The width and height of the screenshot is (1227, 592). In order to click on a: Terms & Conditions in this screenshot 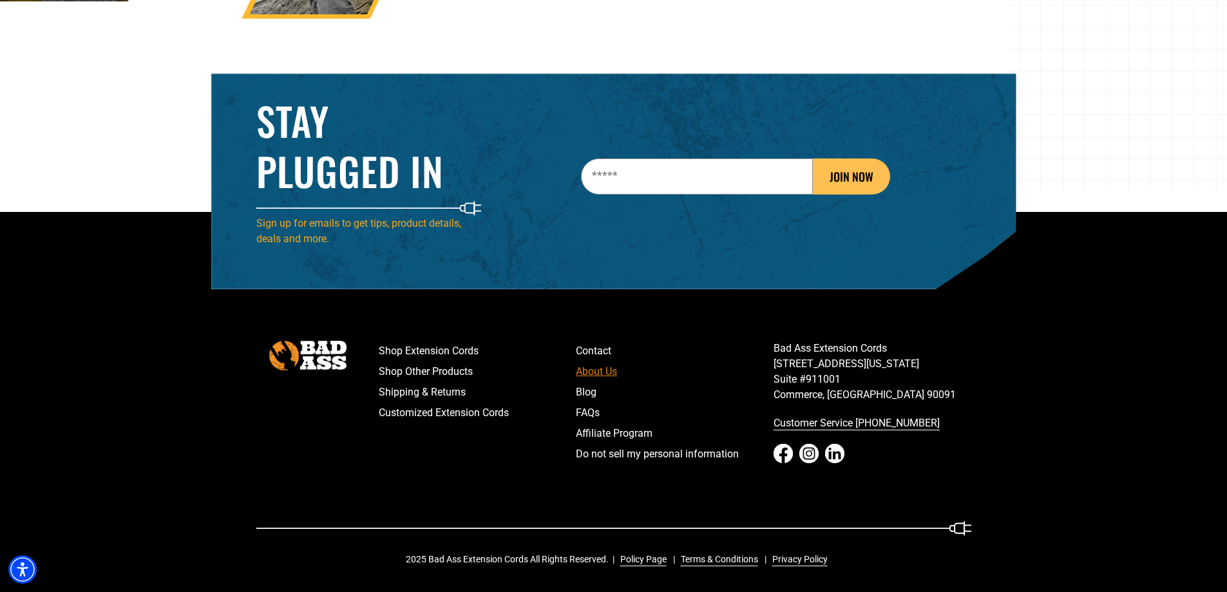, I will do `click(717, 559)`.